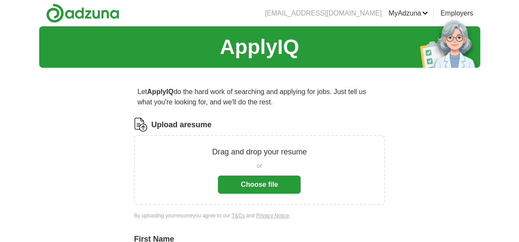 Image resolution: width=519 pixels, height=242 pixels. Describe the element at coordinates (181, 125) in the screenshot. I see `label: Upload a resume` at that location.